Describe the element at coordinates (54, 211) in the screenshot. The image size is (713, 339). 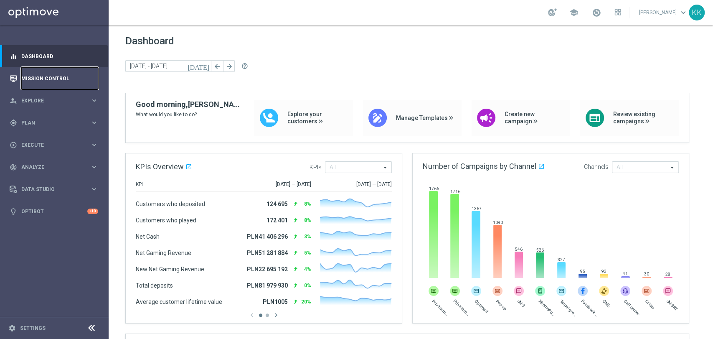
I see `div: lightbulb Optibot +10` at that location.